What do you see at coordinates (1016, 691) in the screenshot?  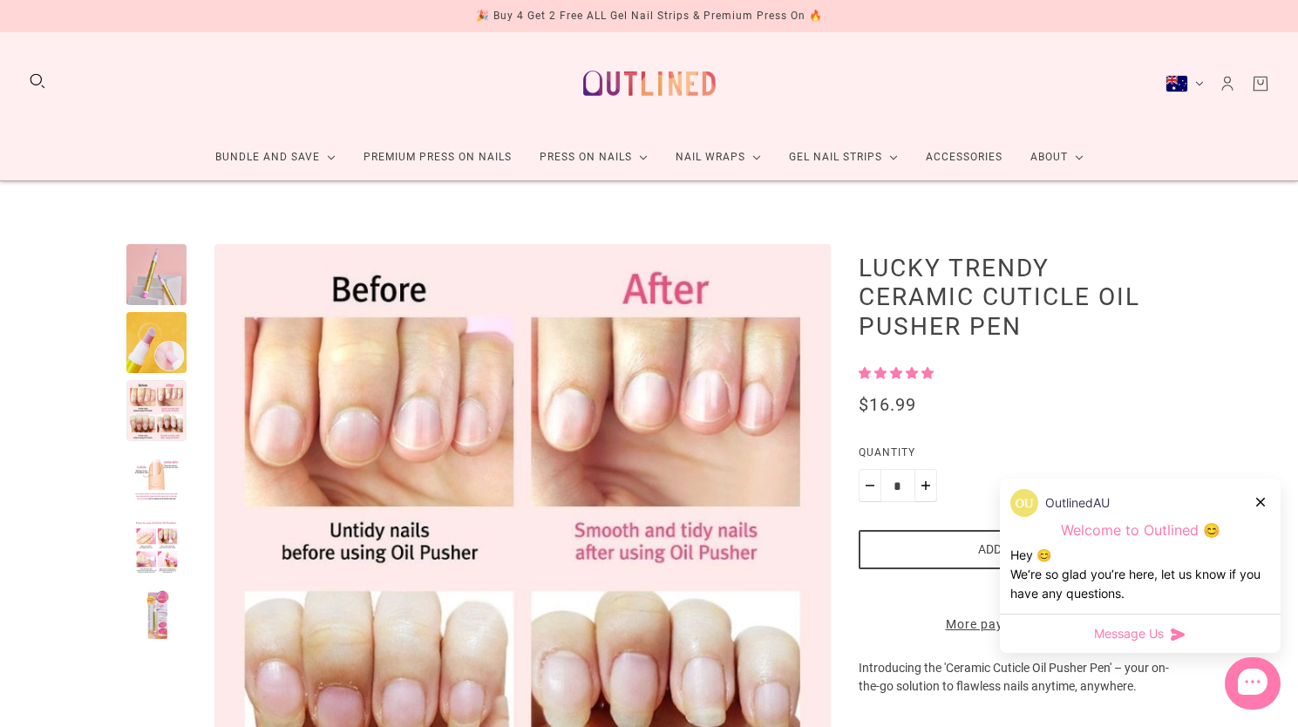 I see `p: Introducing the 'Ceramic Cuticle Oil Pusher Pen' – your on-the-go solution to flawless nails anyt...` at bounding box center [1016, 691].